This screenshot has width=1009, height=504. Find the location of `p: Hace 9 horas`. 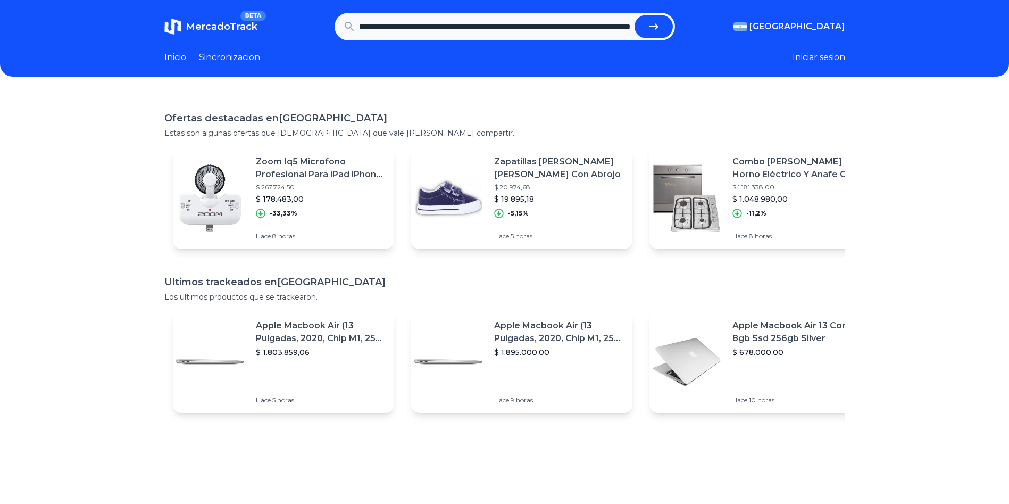

p: Hace 9 horas is located at coordinates (559, 400).